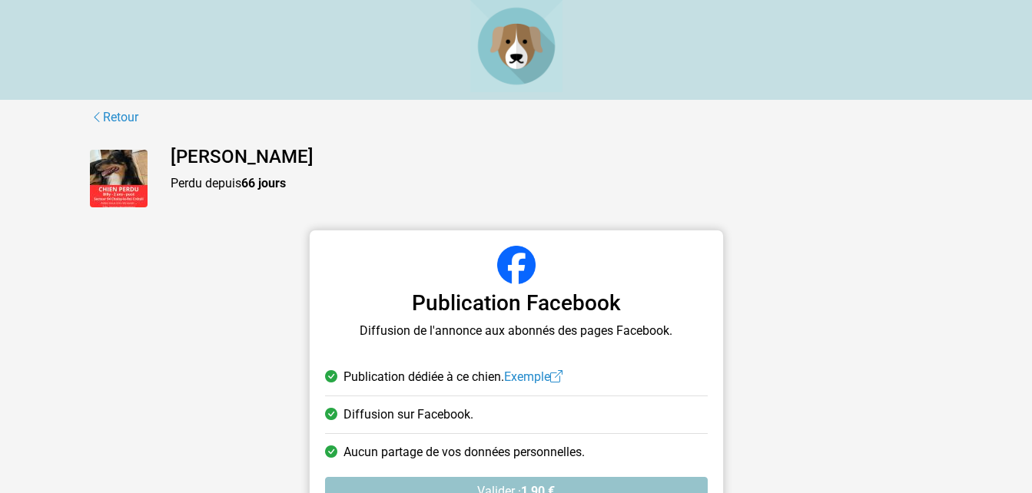  I want to click on p: Diffusion de l'annonce aux abonnés des pages Facebook., so click(516, 331).